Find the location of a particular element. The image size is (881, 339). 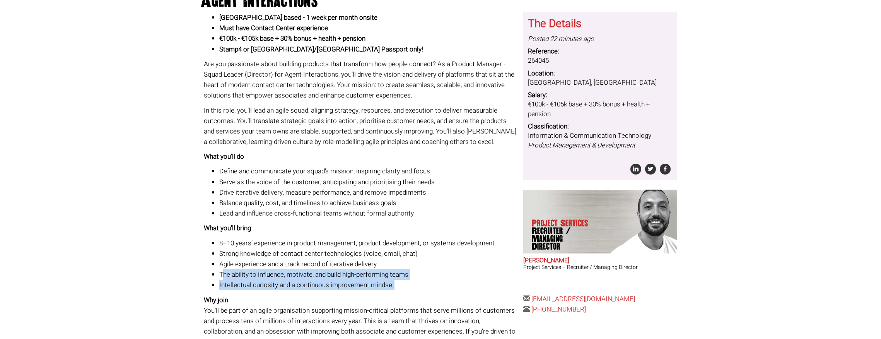

li: Drive iterative delivery, measure performance, and remove impediments is located at coordinates (368, 192).